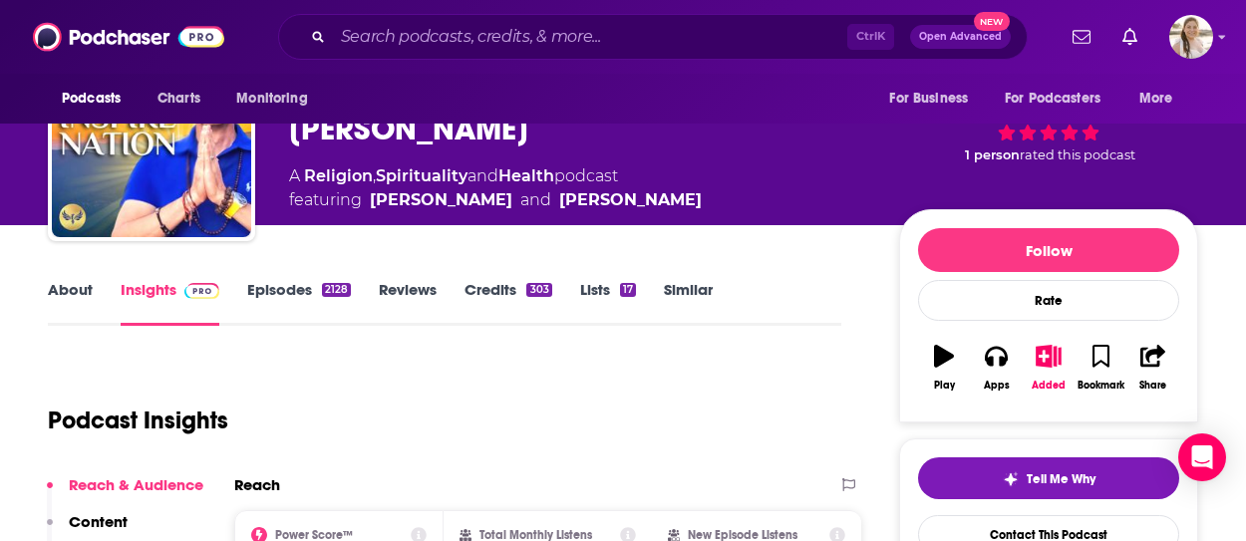 The height and width of the screenshot is (541, 1246). I want to click on div: Bookmark, so click(1101, 386).